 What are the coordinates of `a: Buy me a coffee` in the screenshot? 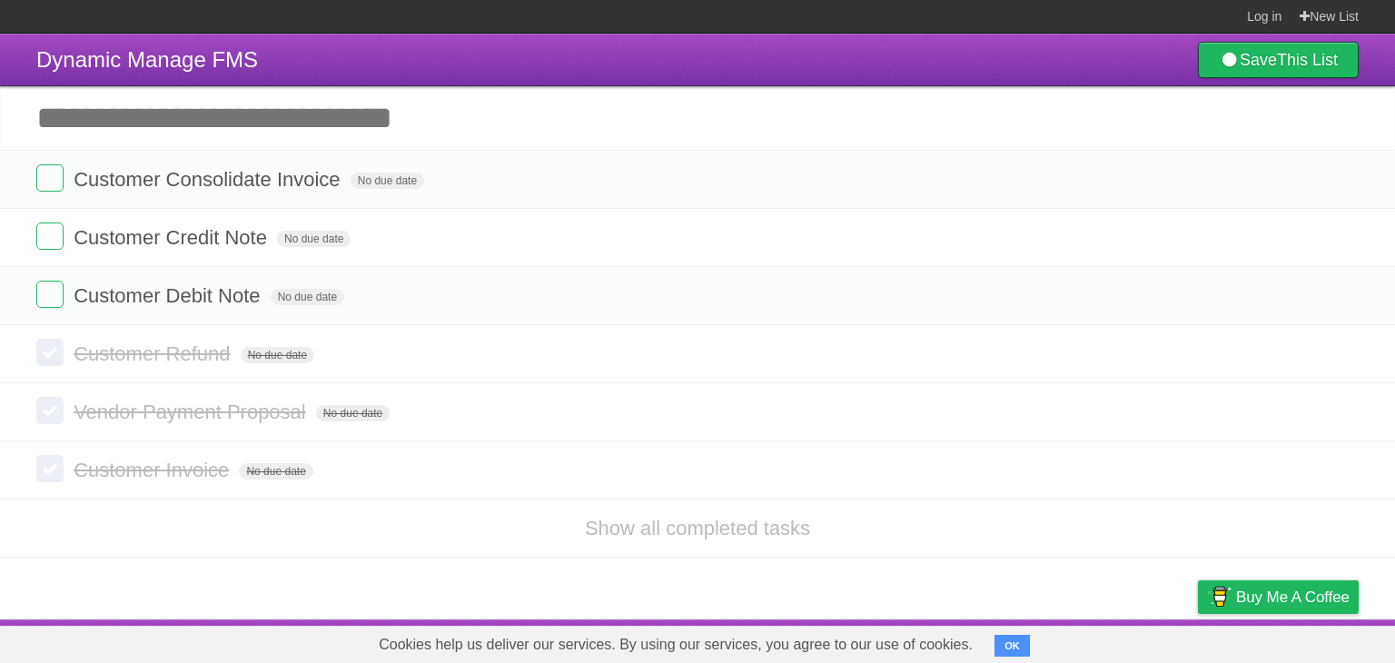 It's located at (1278, 597).